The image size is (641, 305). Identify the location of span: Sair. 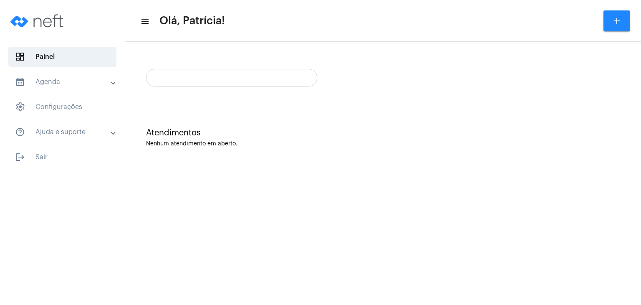
(62, 157).